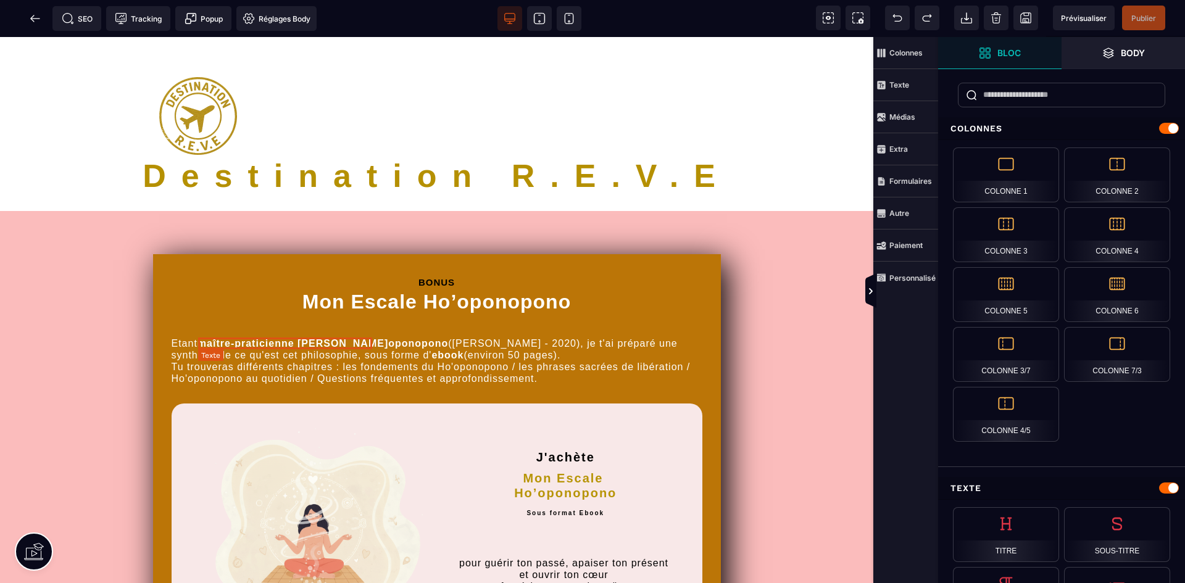 This screenshot has width=1185, height=583. Describe the element at coordinates (944, 292) in the screenshot. I see `span: Afficher les vues` at that location.